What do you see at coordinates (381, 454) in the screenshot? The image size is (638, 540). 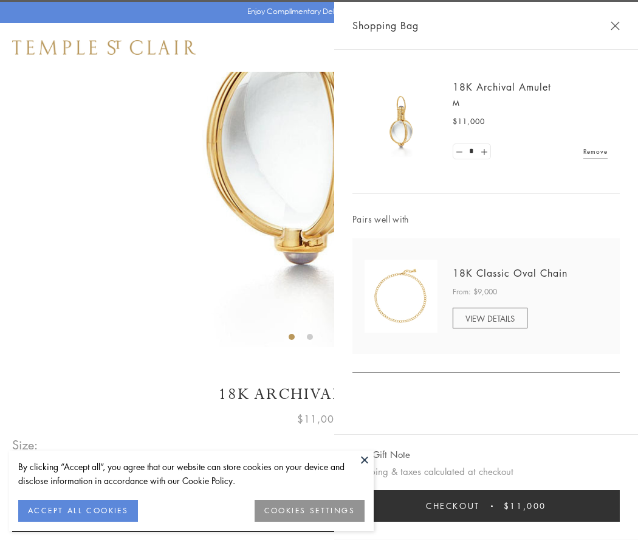 I see `button: Add Gift Note` at bounding box center [381, 454].